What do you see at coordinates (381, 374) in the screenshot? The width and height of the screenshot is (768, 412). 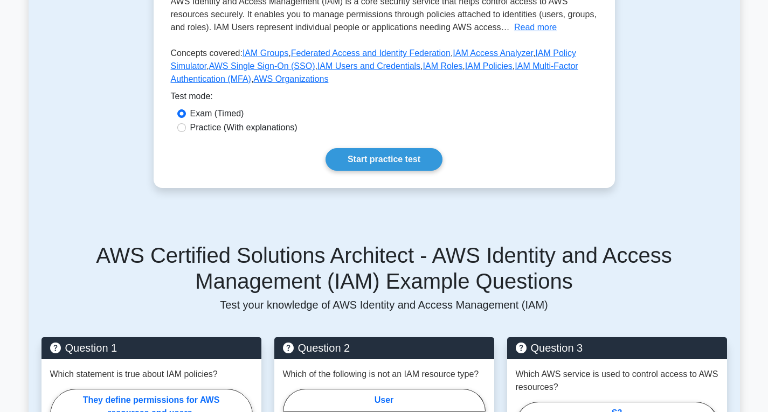 I see `p: Which of the following is not an IAM resource type?` at bounding box center [381, 374].